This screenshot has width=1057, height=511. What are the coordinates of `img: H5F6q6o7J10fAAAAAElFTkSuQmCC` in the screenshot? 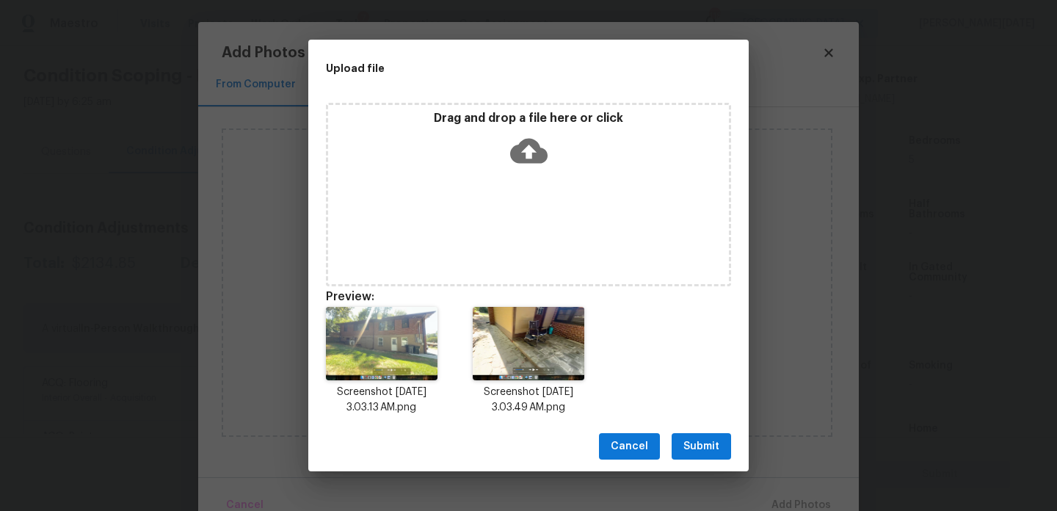 It's located at (529, 344).